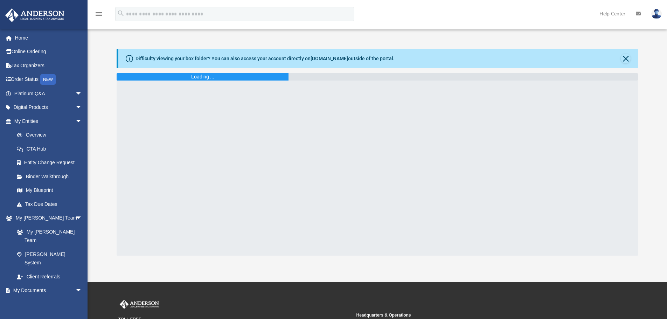  Describe the element at coordinates (49, 52) in the screenshot. I see `a: Online Ordering` at that location.